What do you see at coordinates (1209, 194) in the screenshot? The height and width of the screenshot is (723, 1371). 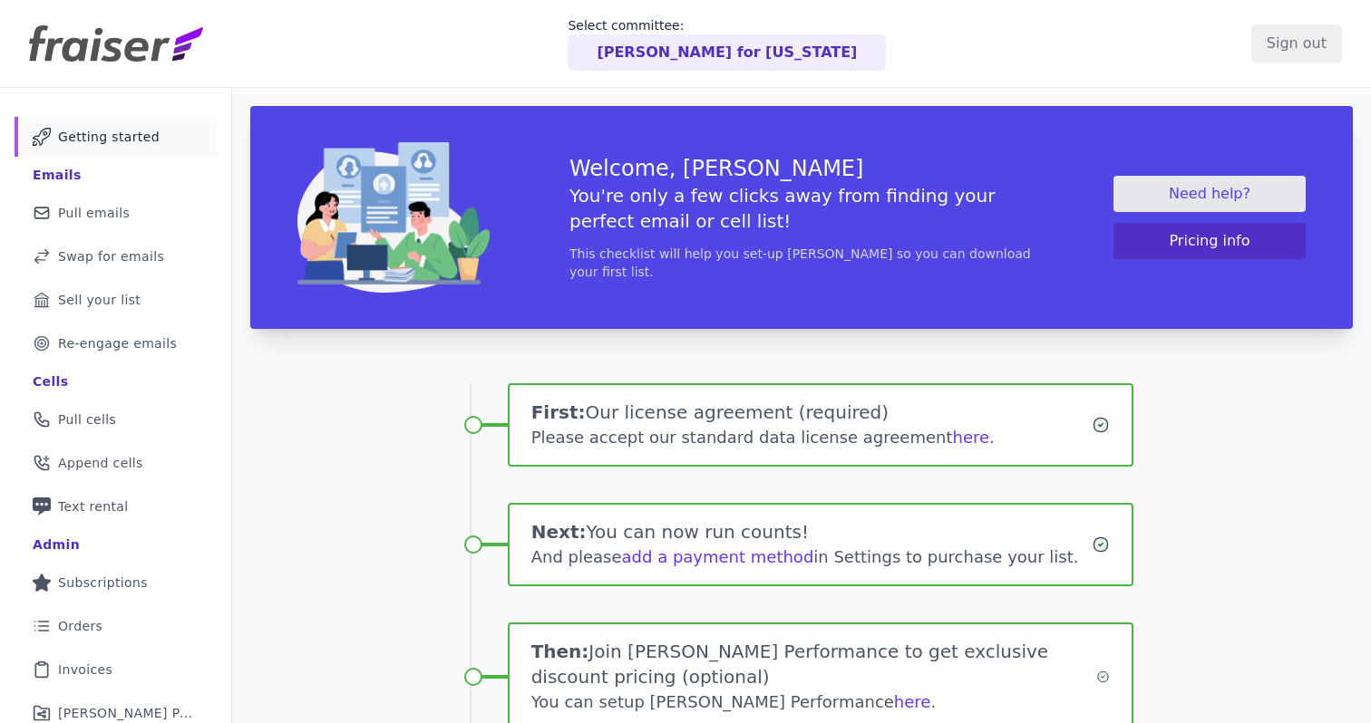 I see `a: Need help?` at bounding box center [1209, 194].